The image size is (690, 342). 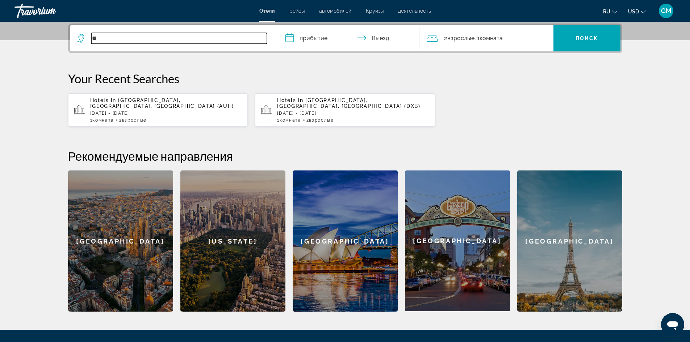 What do you see at coordinates (345, 38) in the screenshot?
I see `div: Search widget` at bounding box center [345, 38].